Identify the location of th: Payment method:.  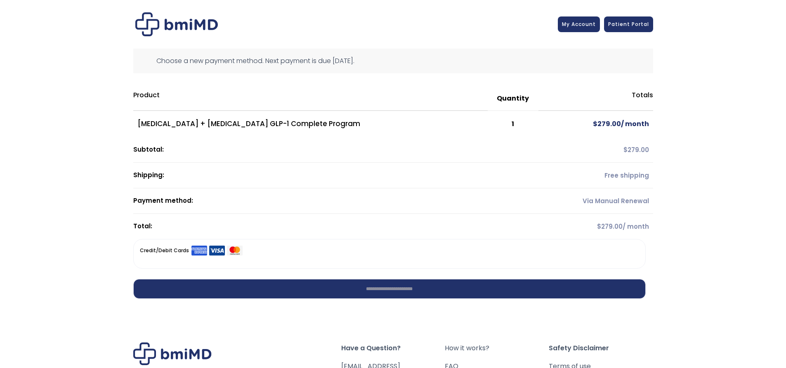
(336, 201).